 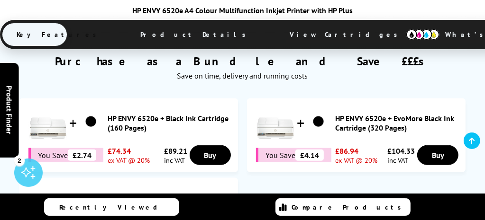 I want to click on a: HP ENVY 6520e + Black Ink Cartridge (160 Pages), so click(x=170, y=123).